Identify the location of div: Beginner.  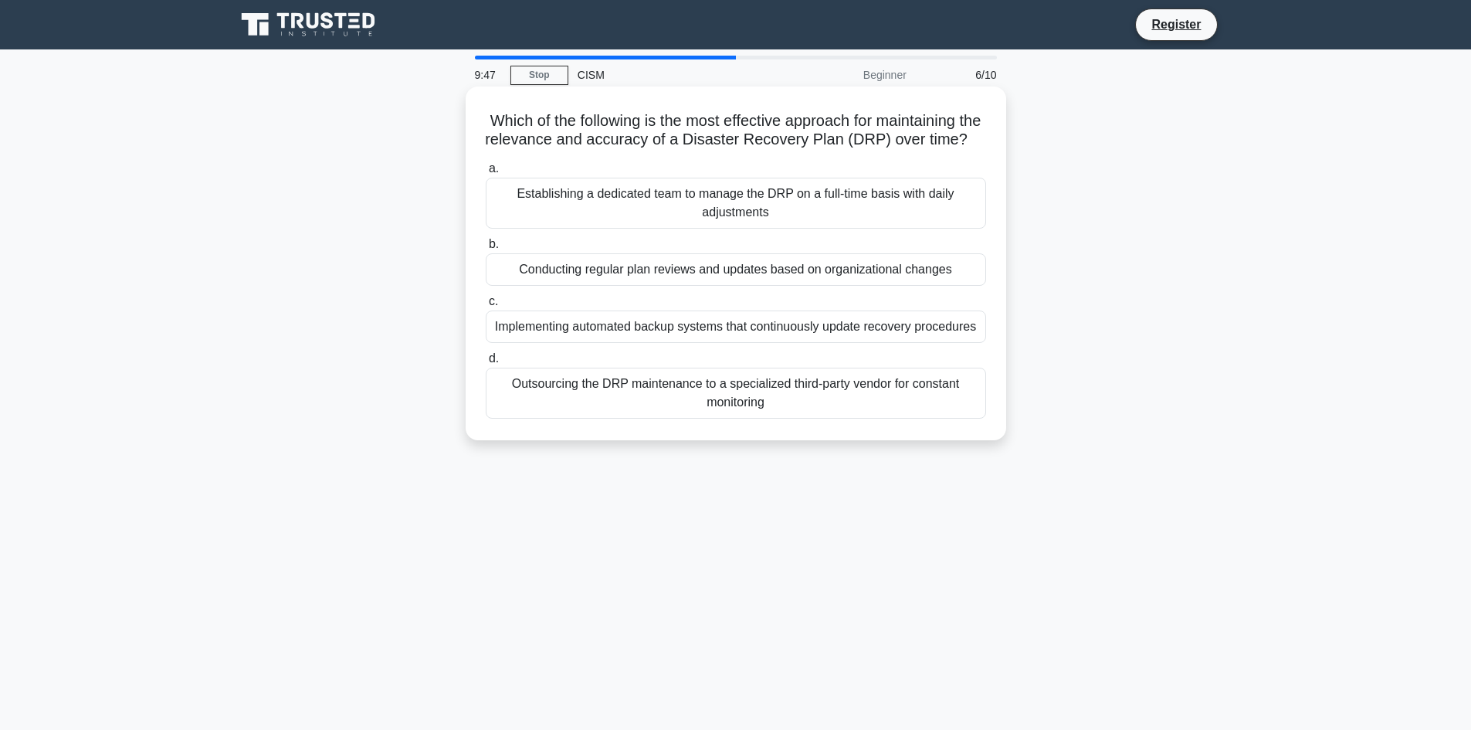
(848, 75).